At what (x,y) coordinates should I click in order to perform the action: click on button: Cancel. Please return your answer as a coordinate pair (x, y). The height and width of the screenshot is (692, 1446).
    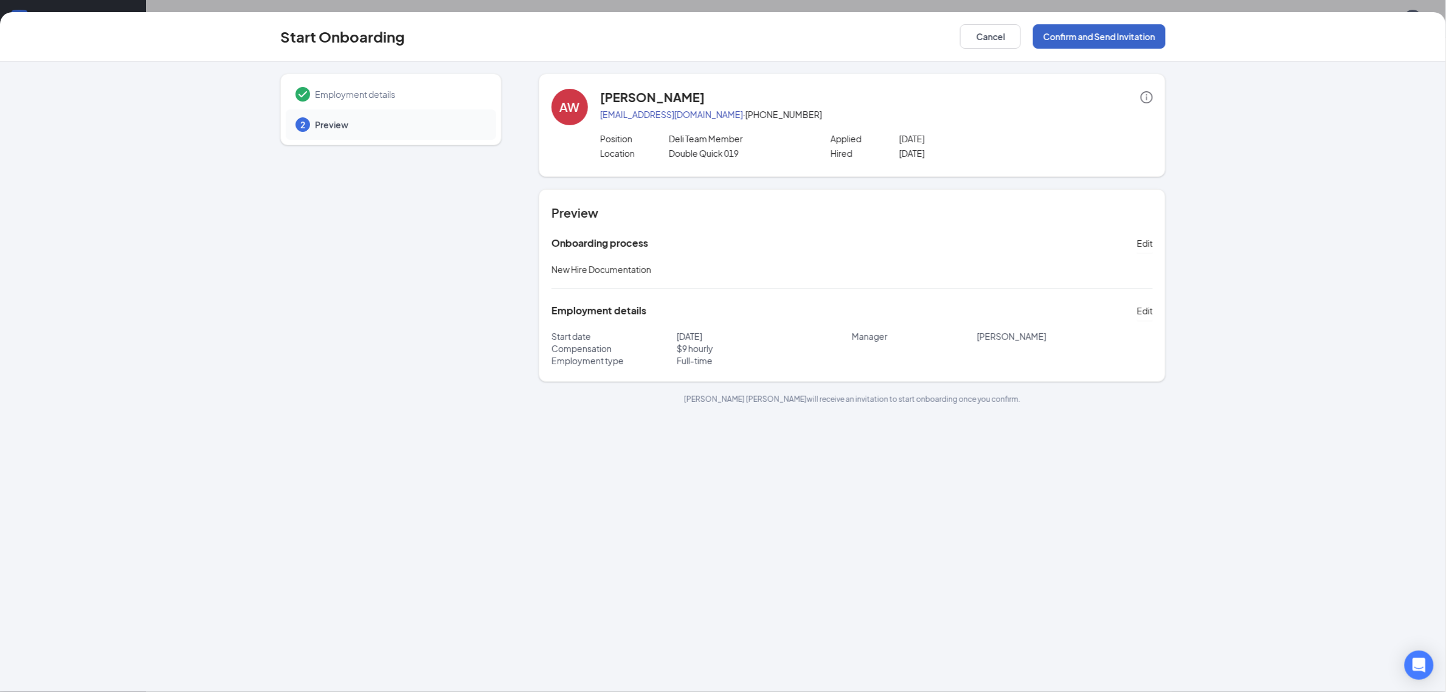
    Looking at the image, I should click on (990, 36).